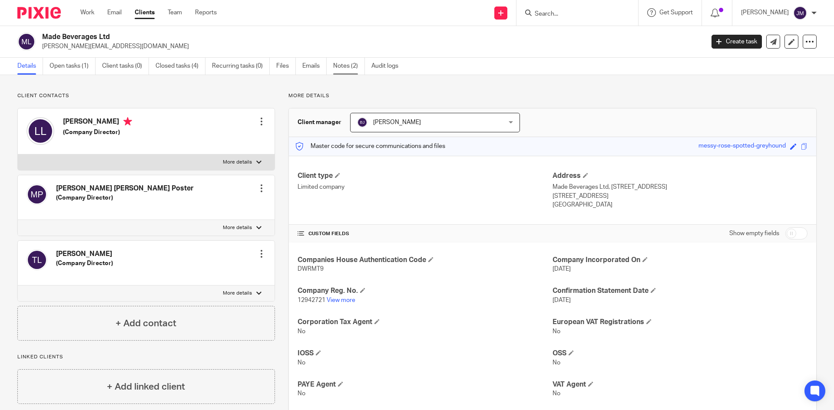  Describe the element at coordinates (349, 66) in the screenshot. I see `a: Notes (2)` at that location.